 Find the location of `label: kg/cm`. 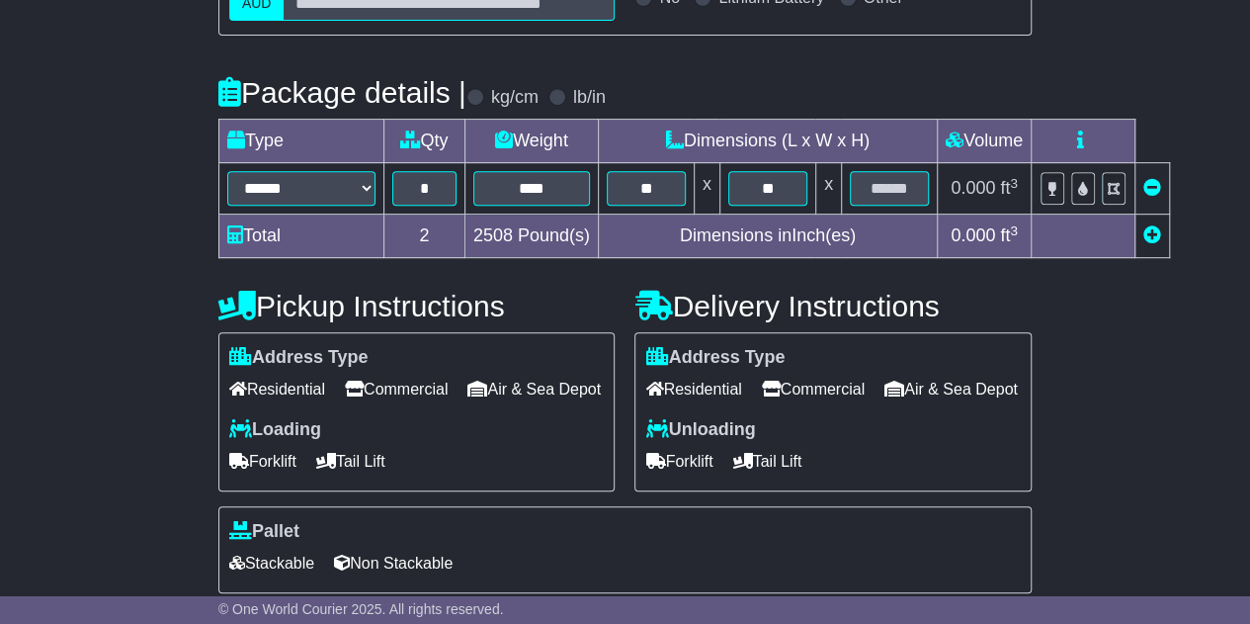

label: kg/cm is located at coordinates (515, 98).